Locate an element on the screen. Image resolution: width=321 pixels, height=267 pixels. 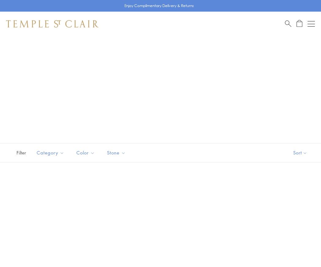
a: Open Shopping Bag is located at coordinates (299, 24).